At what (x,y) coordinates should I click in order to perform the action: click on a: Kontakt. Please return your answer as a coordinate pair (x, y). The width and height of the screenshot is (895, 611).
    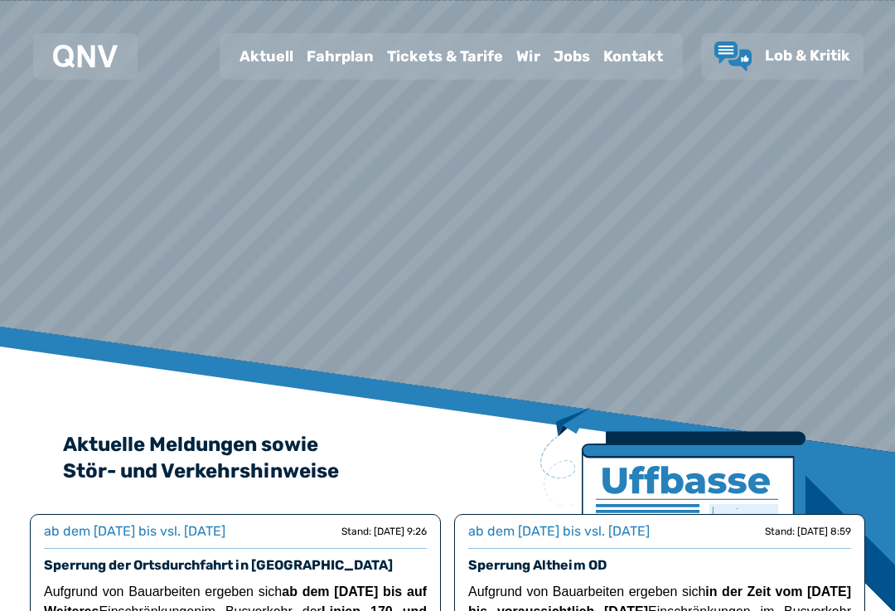
    Looking at the image, I should click on (633, 56).